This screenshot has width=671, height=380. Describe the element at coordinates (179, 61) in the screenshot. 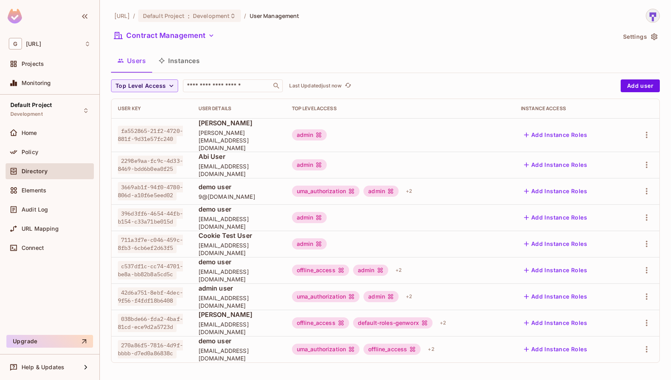

I see `button: Instances` at that location.